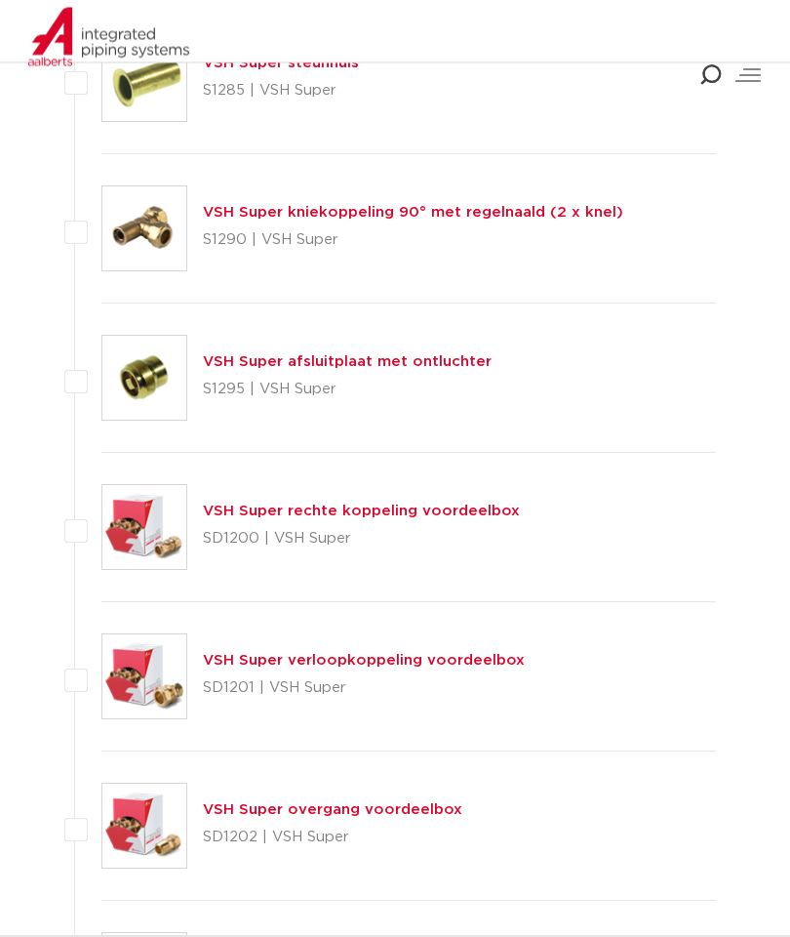 The width and height of the screenshot is (790, 937). What do you see at coordinates (364, 661) in the screenshot?
I see `a: VSH Super verloopkoppeling voordeelbox` at bounding box center [364, 661].